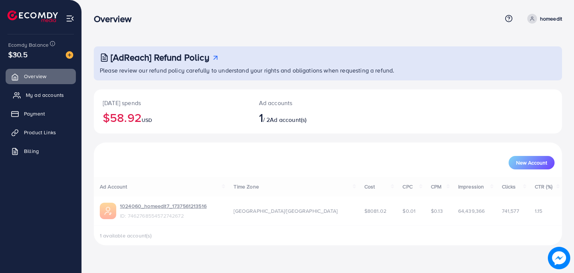  What do you see at coordinates (288, 120) in the screenshot?
I see `span: Ad account(s)` at bounding box center [288, 120].